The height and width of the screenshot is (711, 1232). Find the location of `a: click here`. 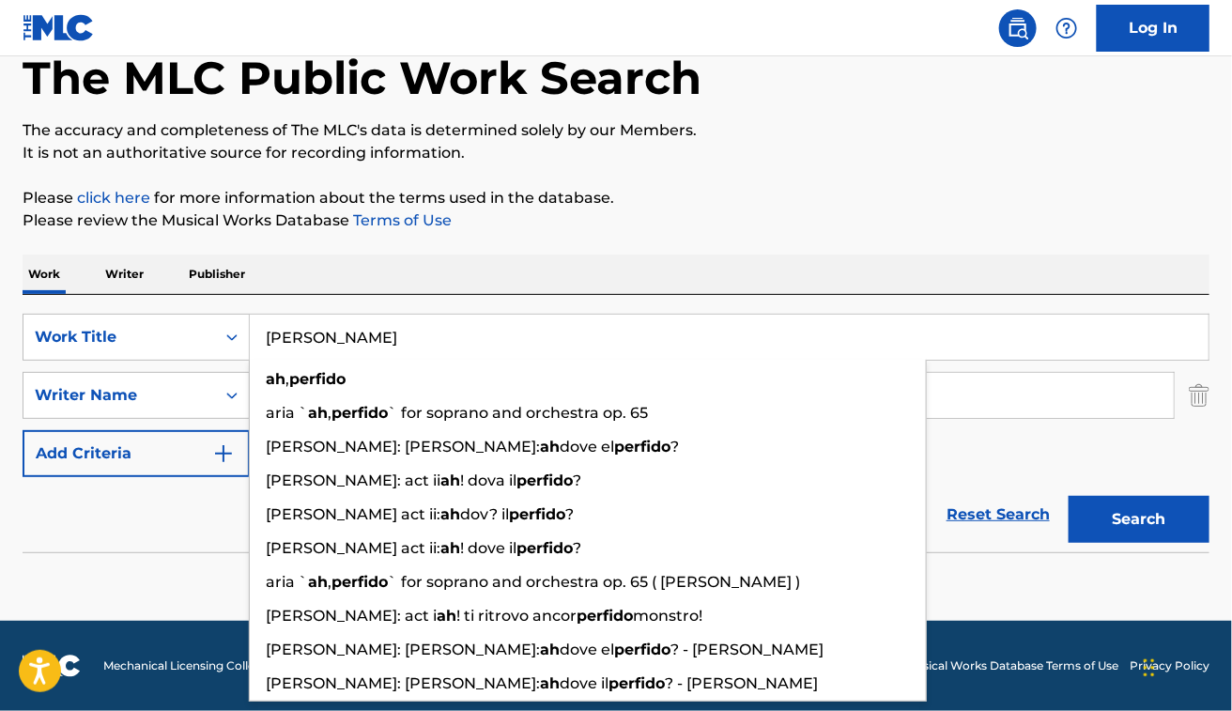

a: click here is located at coordinates (114, 197).